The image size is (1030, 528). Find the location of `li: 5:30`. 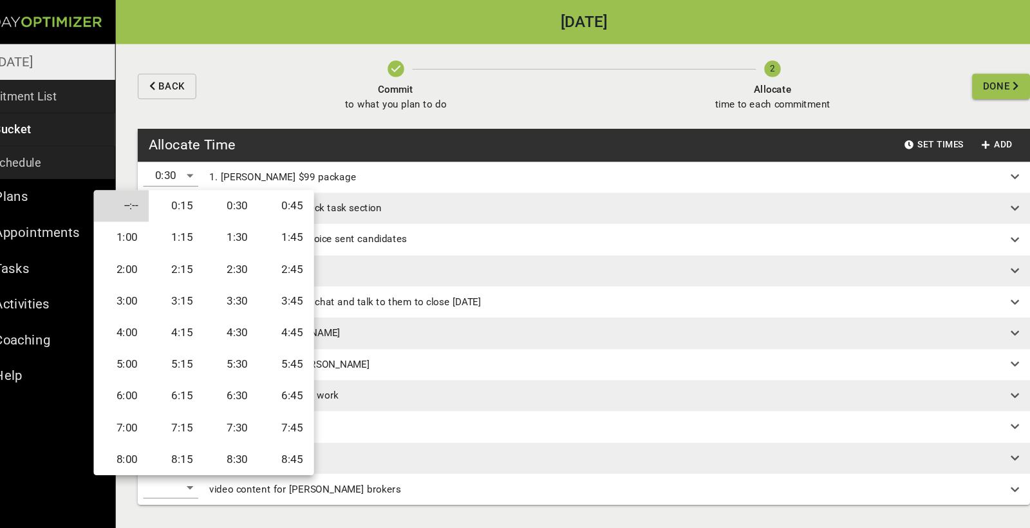

li: 5:30 is located at coordinates (263, 341).